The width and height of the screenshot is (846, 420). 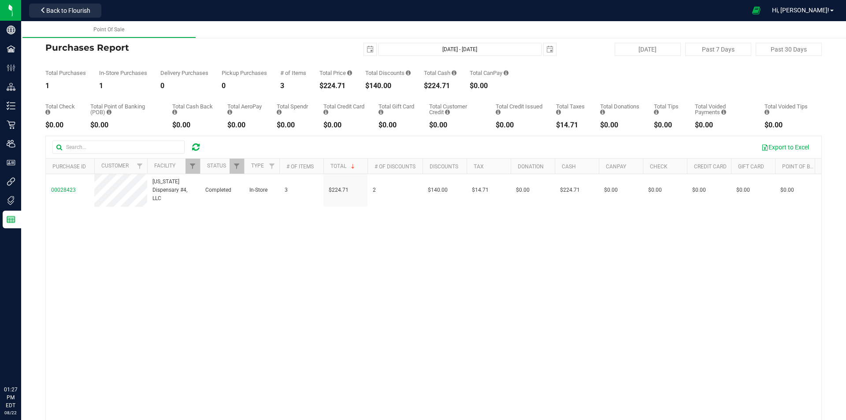 What do you see at coordinates (767, 112) in the screenshot?
I see `i: Sum of all tip amounts from voided payment transactions for all purchases in the date range.` at bounding box center [767, 112].